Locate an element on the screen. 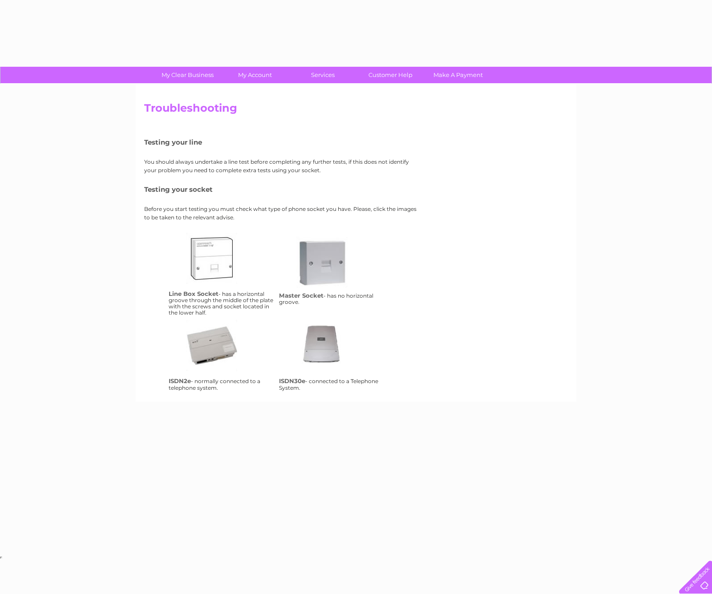 The width and height of the screenshot is (712, 594). a: My Clear Business is located at coordinates (187, 75).